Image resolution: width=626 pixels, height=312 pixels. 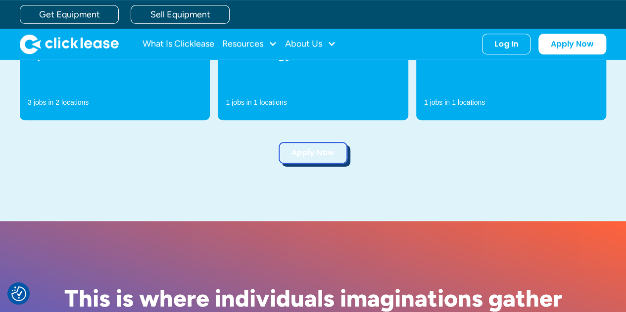 I want to click on img: Clicklease logo, so click(x=69, y=44).